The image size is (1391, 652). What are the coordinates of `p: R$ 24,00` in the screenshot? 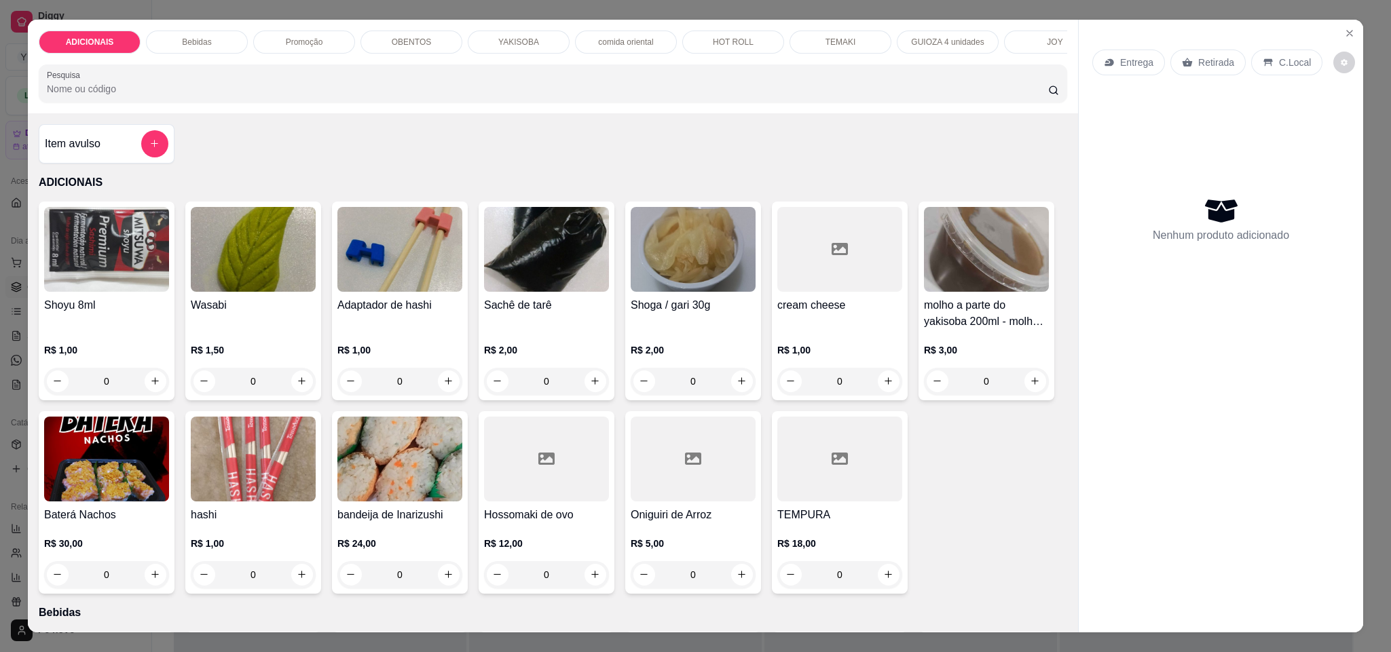 It's located at (400, 544).